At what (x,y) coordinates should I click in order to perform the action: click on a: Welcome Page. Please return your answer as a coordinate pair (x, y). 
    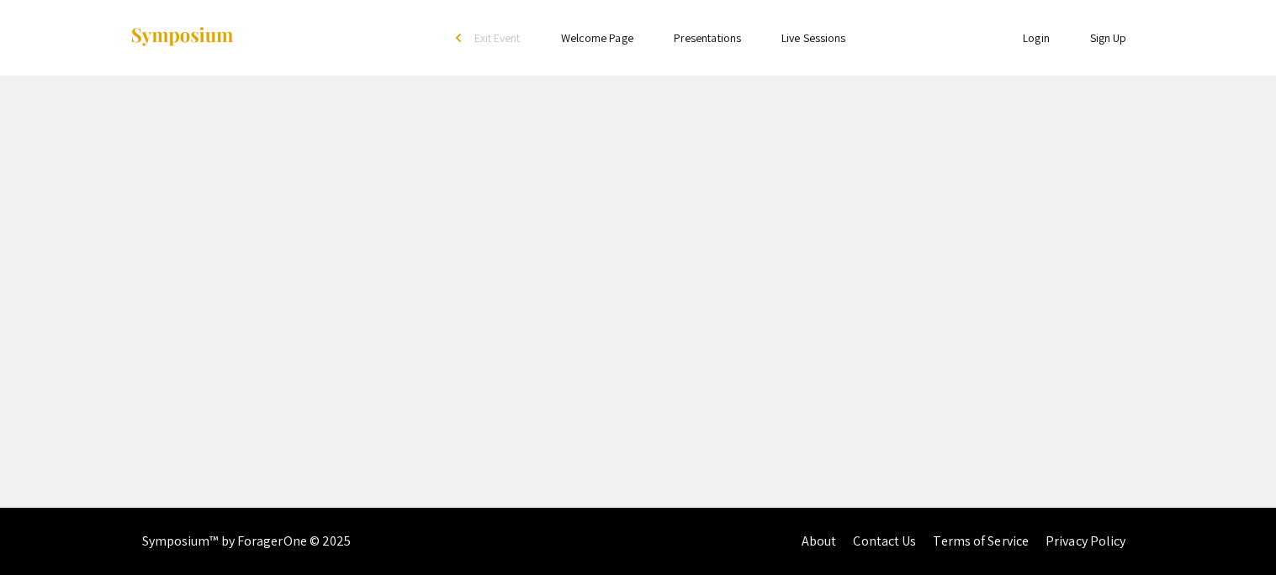
    Looking at the image, I should click on (597, 38).